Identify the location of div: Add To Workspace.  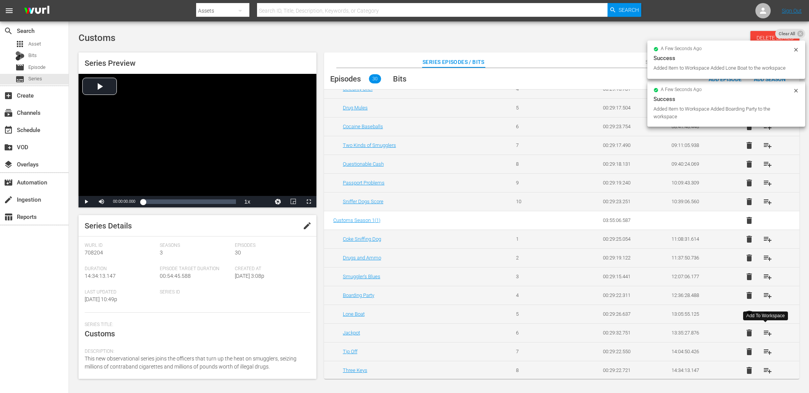
(765, 316).